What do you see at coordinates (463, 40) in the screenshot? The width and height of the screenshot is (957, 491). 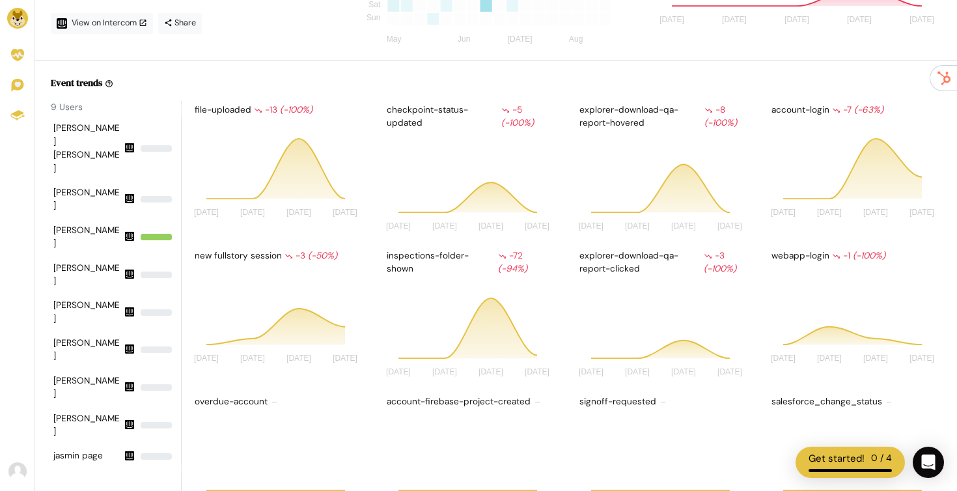 I see `tspan: Jun` at bounding box center [463, 40].